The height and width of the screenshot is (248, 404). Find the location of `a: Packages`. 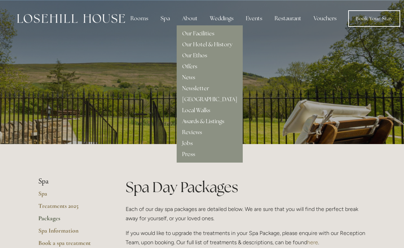

a: Packages is located at coordinates (71, 220).